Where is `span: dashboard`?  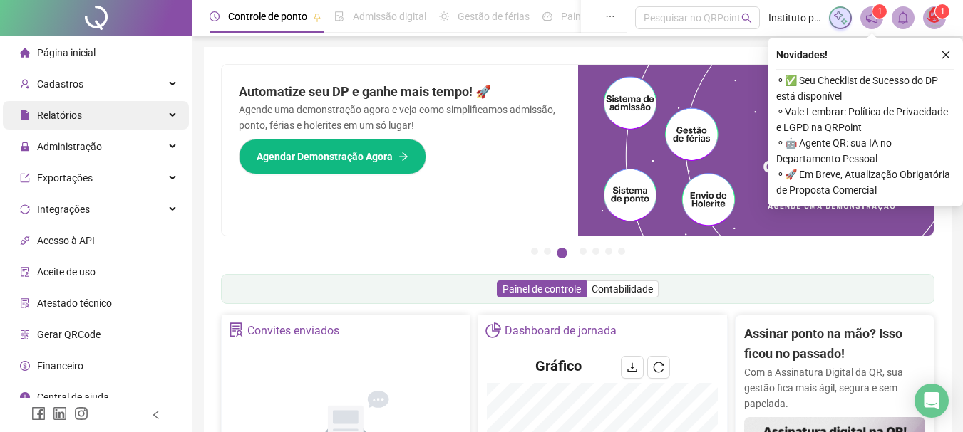
span: dashboard is located at coordinates (547, 16).